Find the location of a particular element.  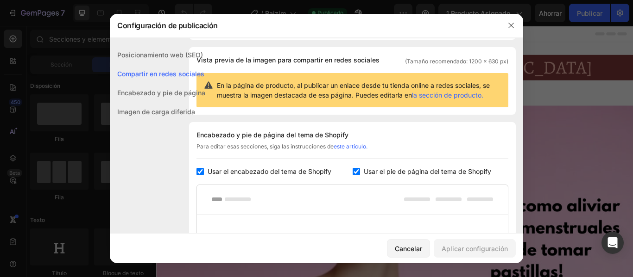

button: Cancelar is located at coordinates (408, 249).